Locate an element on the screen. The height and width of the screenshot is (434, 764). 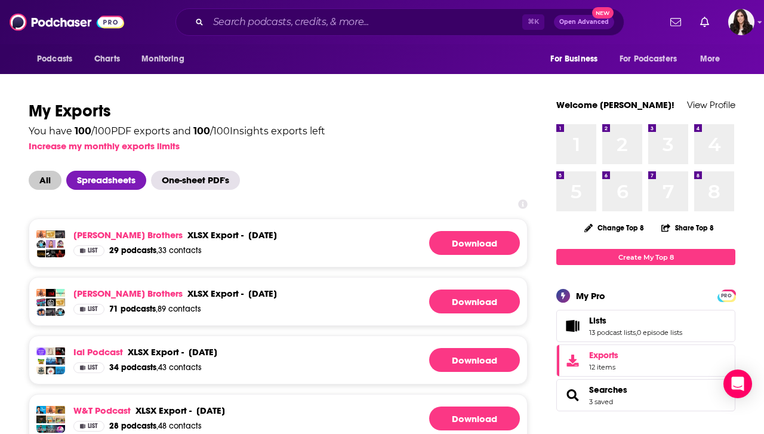
img: The Kevin Powell Podcast is located at coordinates (60, 254).